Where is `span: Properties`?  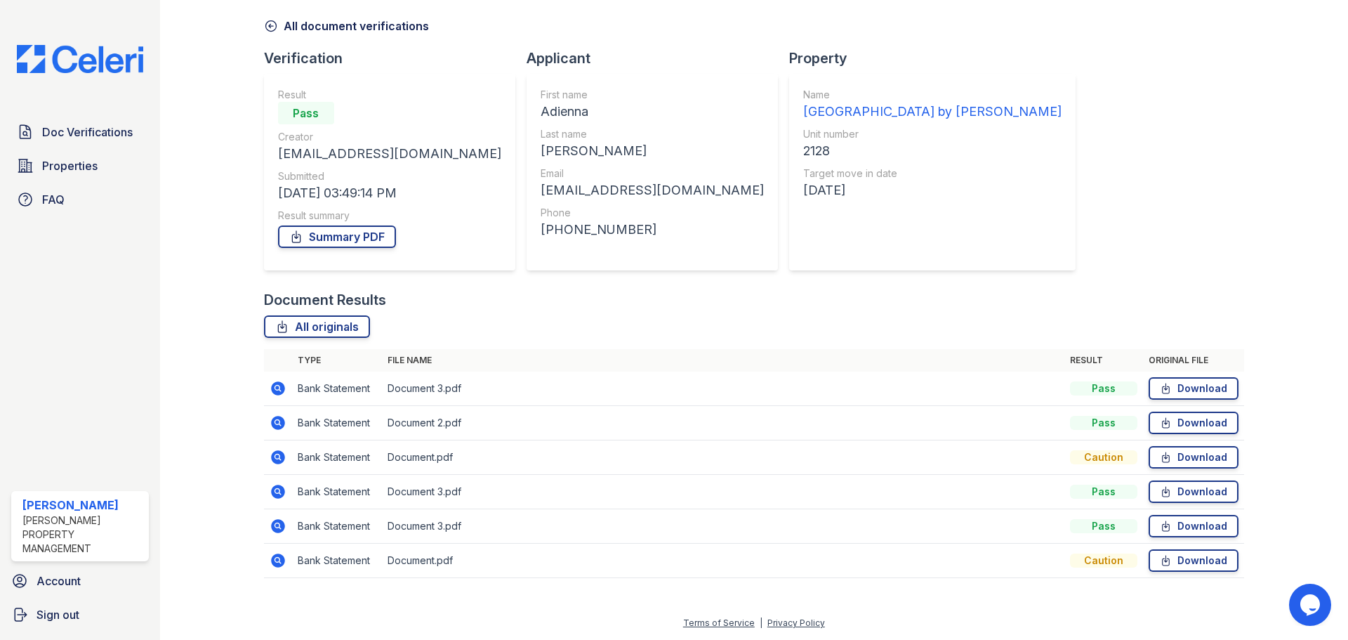
span: Properties is located at coordinates (70, 166).